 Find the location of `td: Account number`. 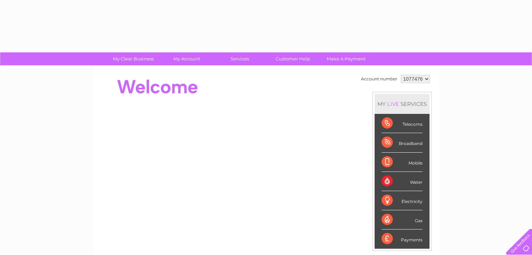

td: Account number is located at coordinates (379, 79).